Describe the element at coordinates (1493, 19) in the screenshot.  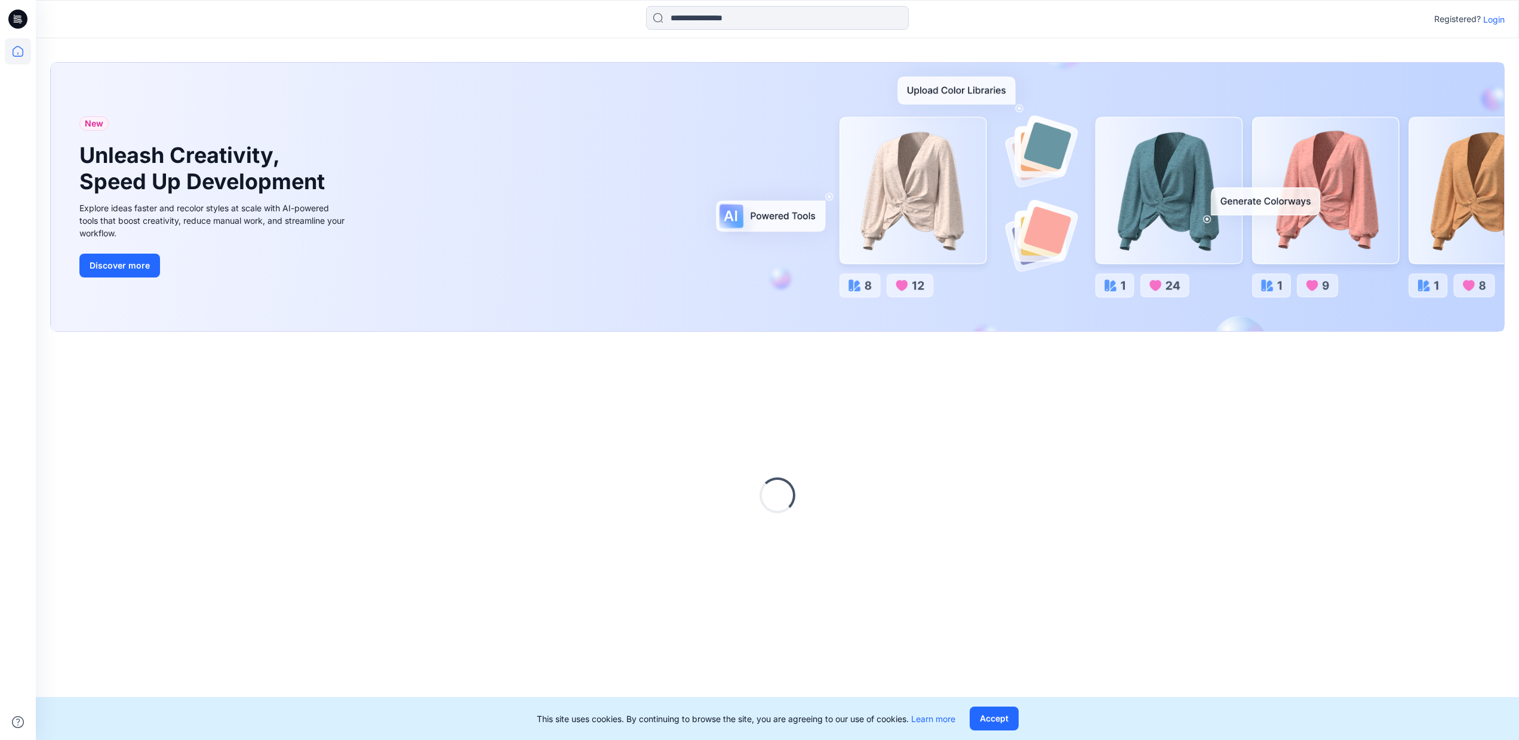
I see `p: Login` at that location.